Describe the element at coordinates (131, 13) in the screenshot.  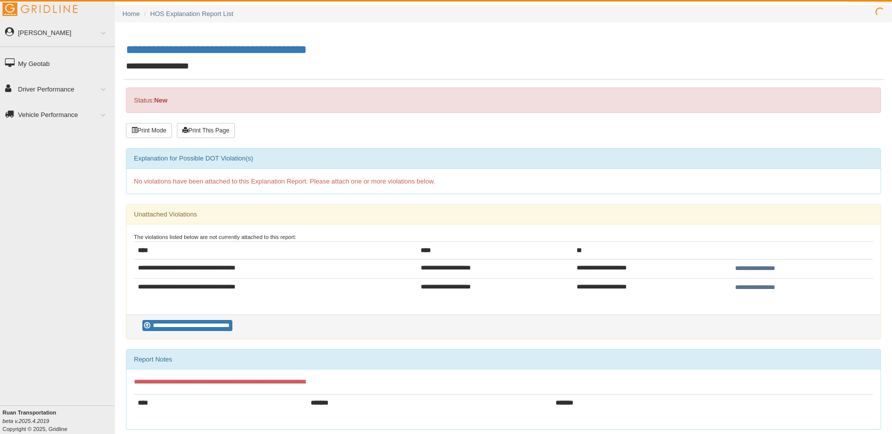
I see `a: Home` at that location.